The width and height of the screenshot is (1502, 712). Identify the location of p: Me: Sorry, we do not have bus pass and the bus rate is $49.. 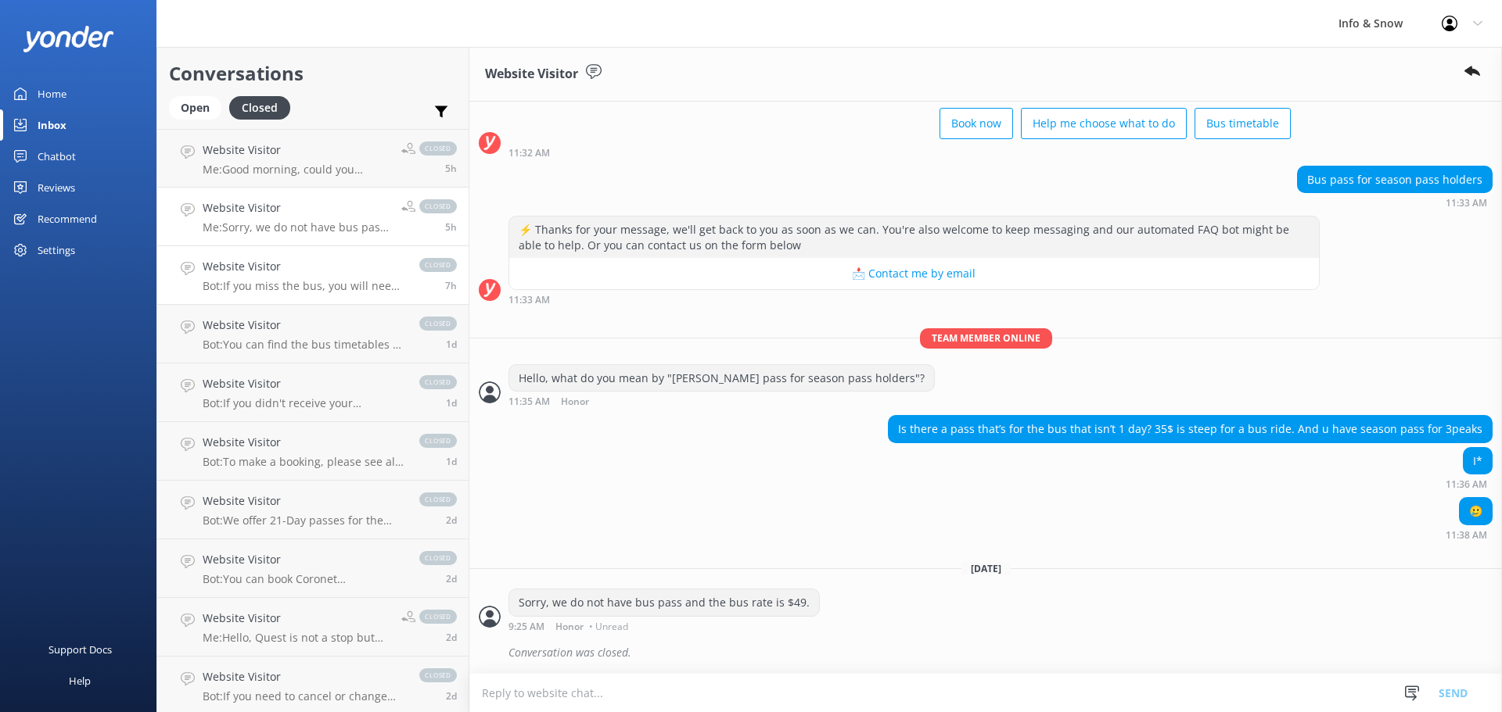
(296, 228).